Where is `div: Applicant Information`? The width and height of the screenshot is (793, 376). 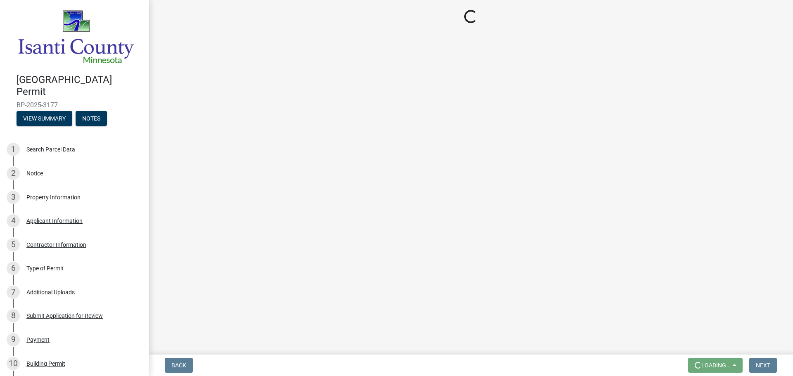 div: Applicant Information is located at coordinates (55, 221).